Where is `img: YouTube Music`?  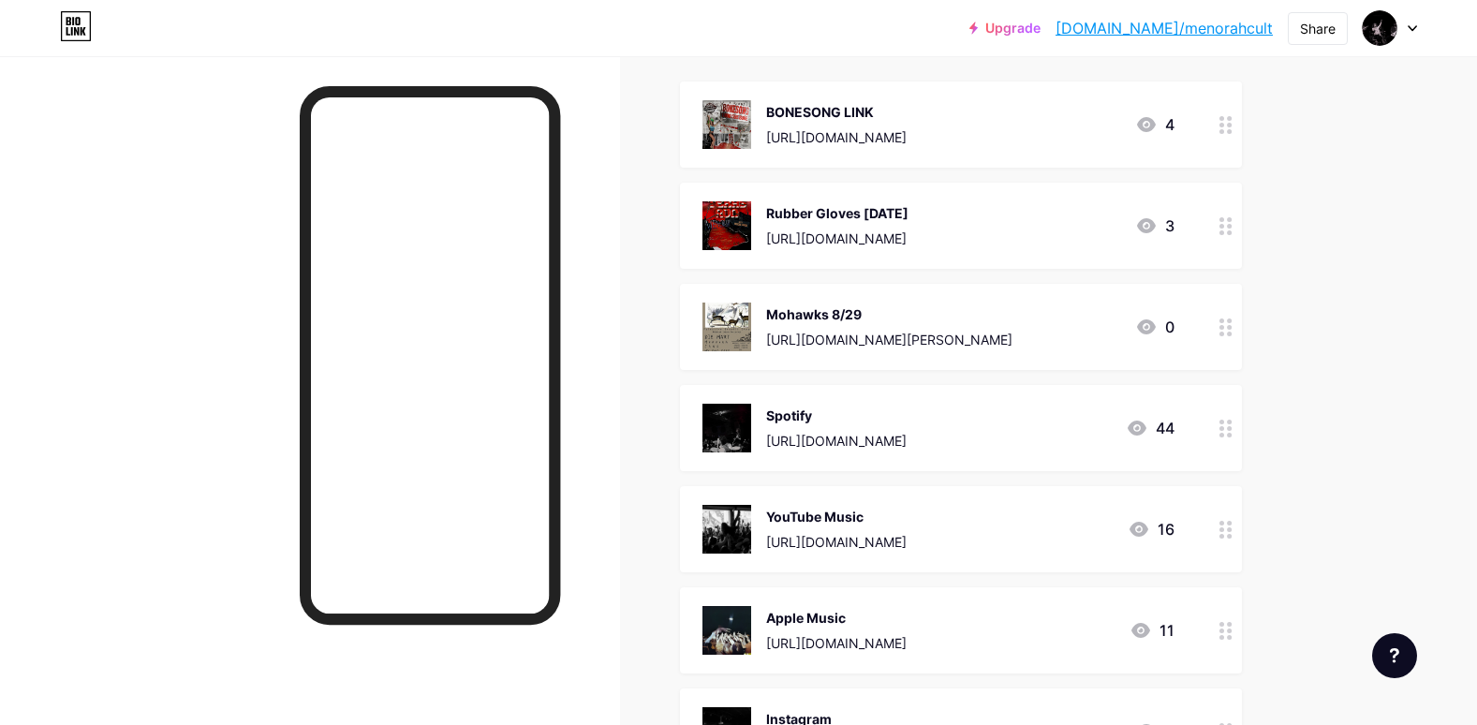 img: YouTube Music is located at coordinates (727, 529).